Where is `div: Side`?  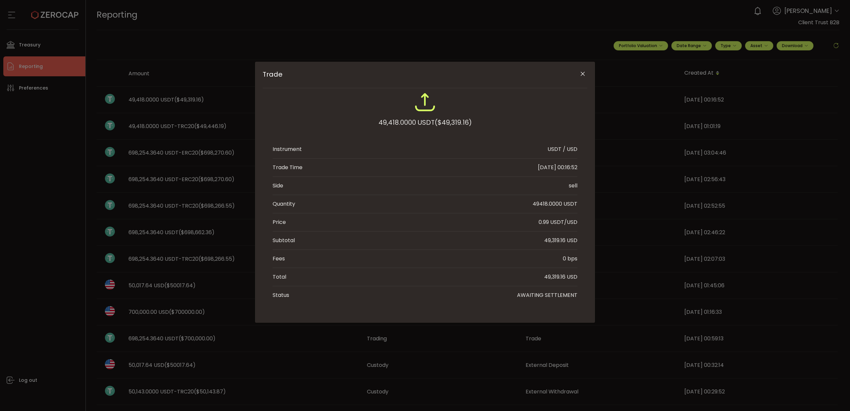 div: Side is located at coordinates (278, 186).